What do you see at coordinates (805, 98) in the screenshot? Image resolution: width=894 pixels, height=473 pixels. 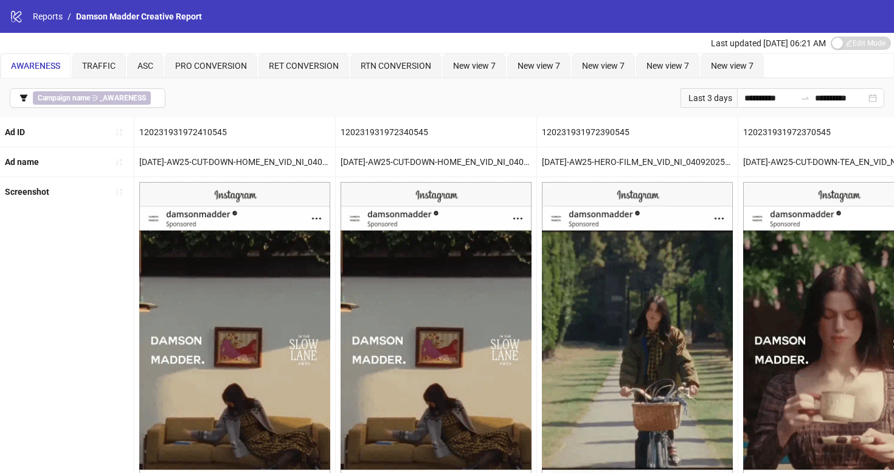 I see `span: swap-right` at bounding box center [805, 98].